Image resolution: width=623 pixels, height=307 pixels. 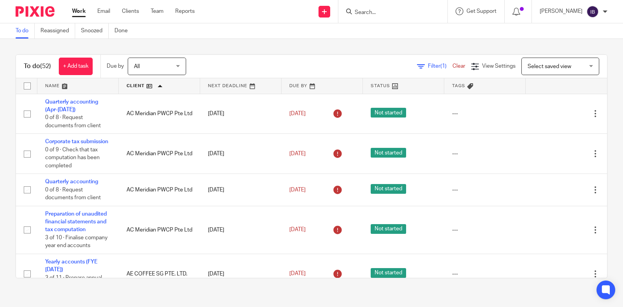 I want to click on p: Due by, so click(x=115, y=66).